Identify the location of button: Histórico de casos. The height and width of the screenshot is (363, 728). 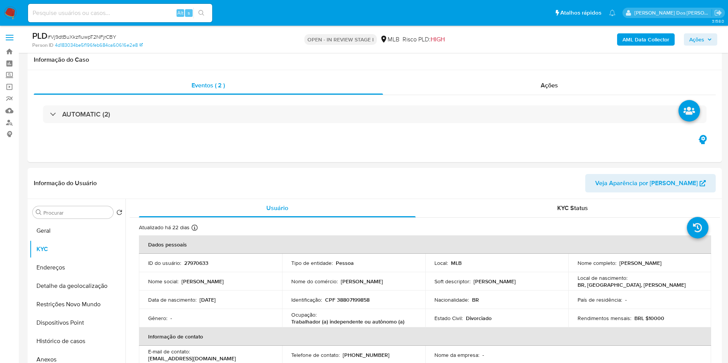
(77, 341).